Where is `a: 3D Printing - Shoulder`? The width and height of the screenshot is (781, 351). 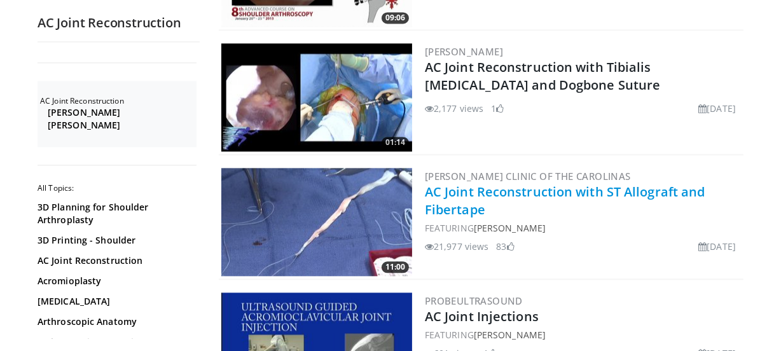 a: 3D Printing - Shoulder is located at coordinates (115, 240).